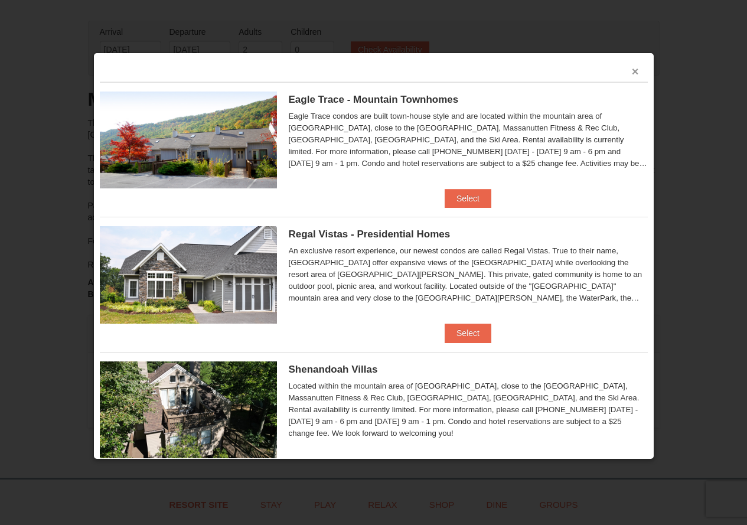  What do you see at coordinates (333, 369) in the screenshot?
I see `span: Shenandoah Villas` at bounding box center [333, 369].